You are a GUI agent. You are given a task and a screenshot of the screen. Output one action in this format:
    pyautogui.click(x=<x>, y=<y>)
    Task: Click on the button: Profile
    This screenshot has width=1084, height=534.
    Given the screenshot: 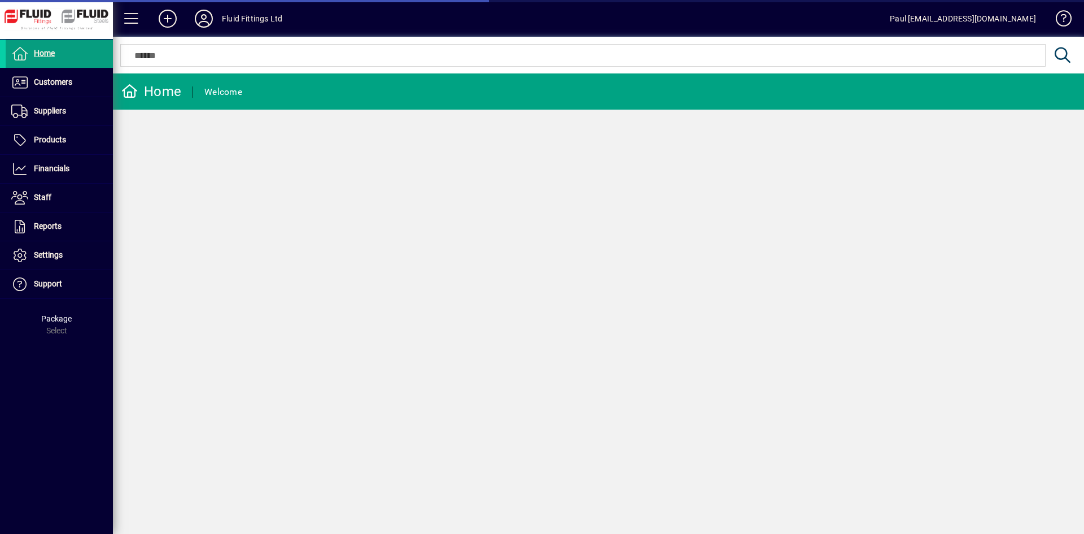 What is the action you would take?
    pyautogui.click(x=204, y=19)
    